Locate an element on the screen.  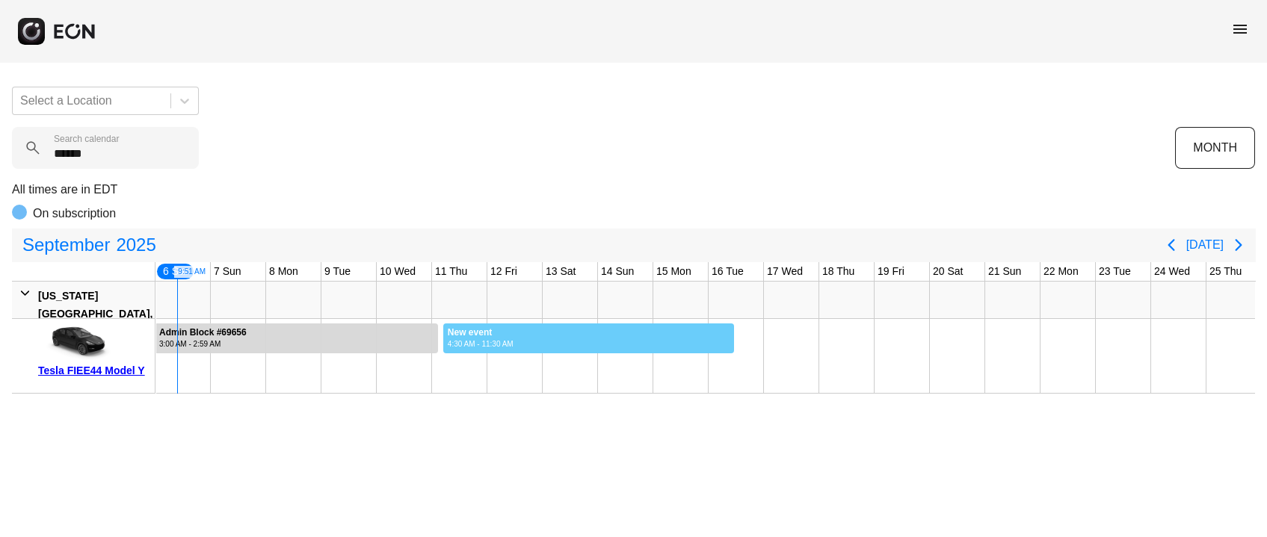
div: 25 Thu is located at coordinates (1225, 271).